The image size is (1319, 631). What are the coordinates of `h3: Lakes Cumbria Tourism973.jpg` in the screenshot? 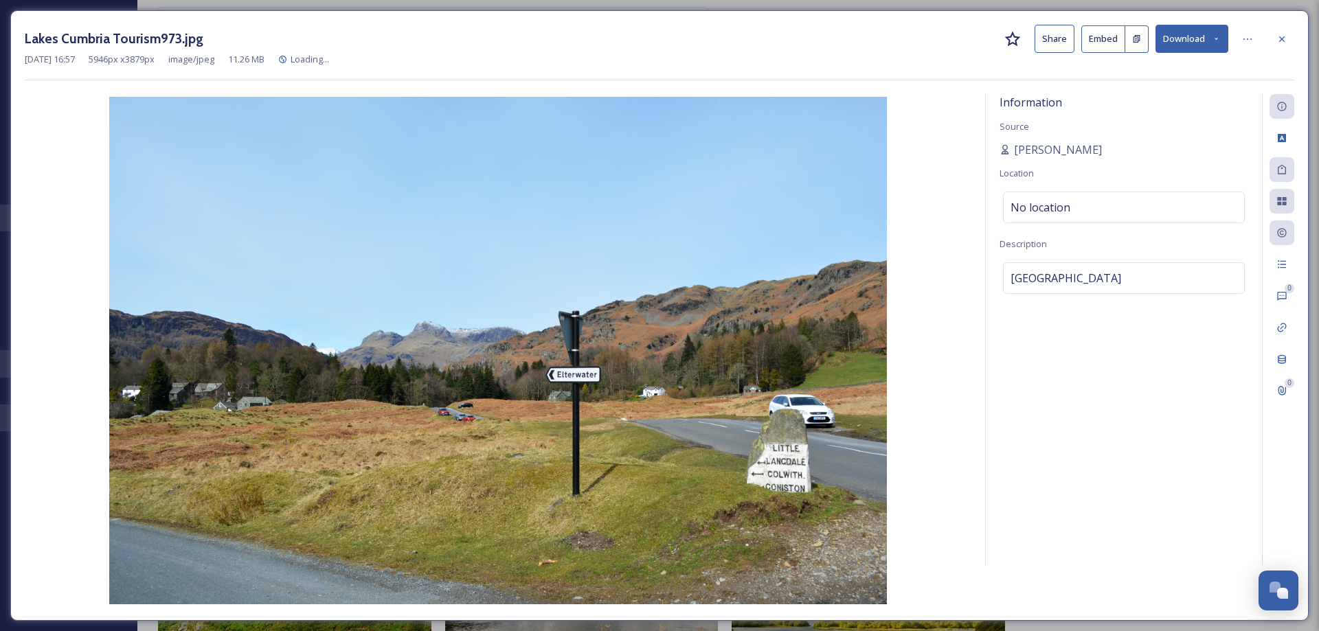 It's located at (114, 38).